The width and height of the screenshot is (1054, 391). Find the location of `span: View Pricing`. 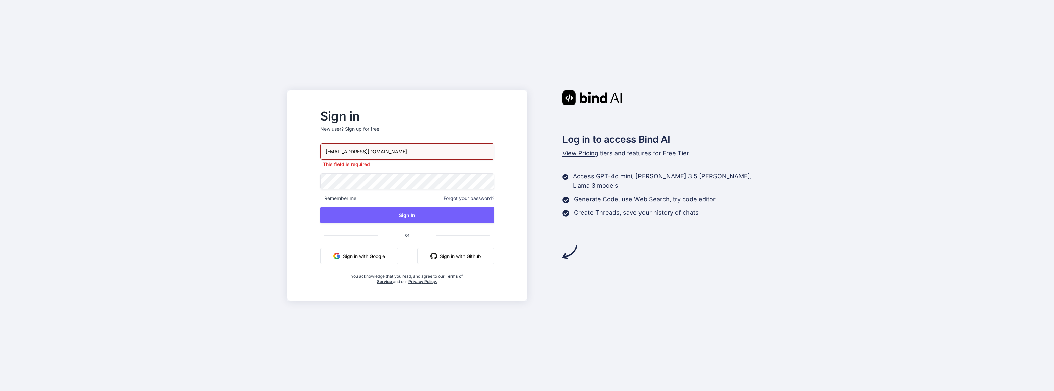

span: View Pricing is located at coordinates (580, 153).